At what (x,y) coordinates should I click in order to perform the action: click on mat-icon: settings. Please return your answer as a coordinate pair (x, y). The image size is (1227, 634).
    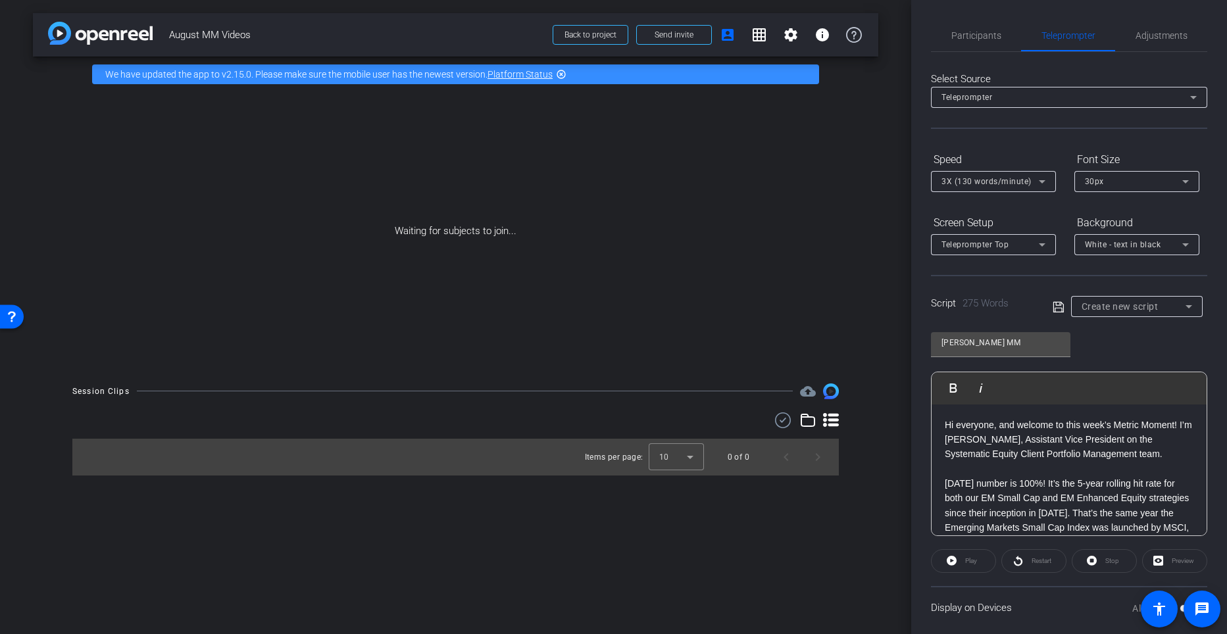
    Looking at the image, I should click on (791, 35).